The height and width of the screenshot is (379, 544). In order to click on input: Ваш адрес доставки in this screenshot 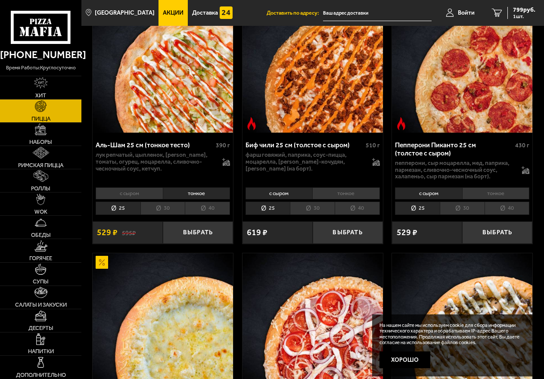, I will do `click(377, 13)`.